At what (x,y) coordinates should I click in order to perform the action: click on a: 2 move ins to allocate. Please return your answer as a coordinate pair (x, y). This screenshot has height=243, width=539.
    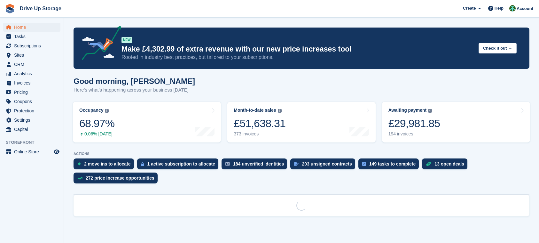
    Looking at the image, I should click on (105, 165).